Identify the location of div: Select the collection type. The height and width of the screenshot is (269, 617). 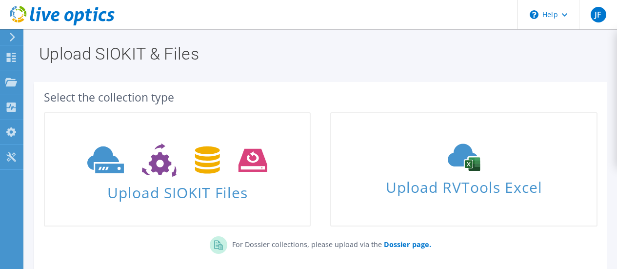
(320, 97).